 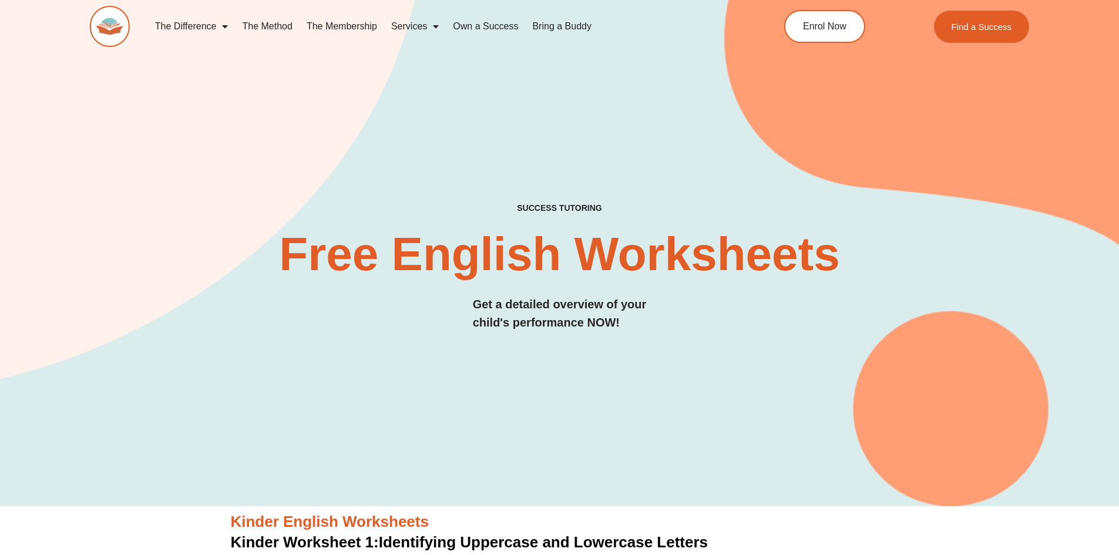 What do you see at coordinates (560, 208) in the screenshot?
I see `h4: SUCCESS TUTORING​` at bounding box center [560, 208].